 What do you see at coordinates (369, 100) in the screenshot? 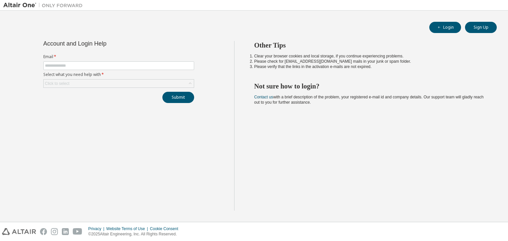
I see `span: with a brief description of the problem, your registered e-mail id and company details. Our suppo...` at bounding box center [369, 100].